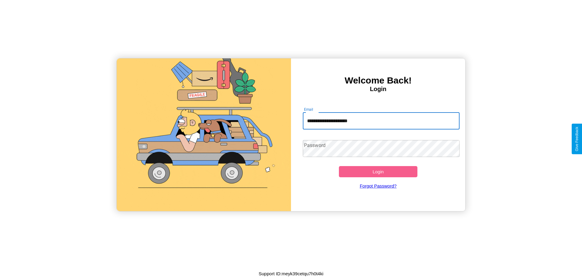 The width and height of the screenshot is (582, 278). Describe the element at coordinates (308, 109) in the screenshot. I see `label: Email` at that location.